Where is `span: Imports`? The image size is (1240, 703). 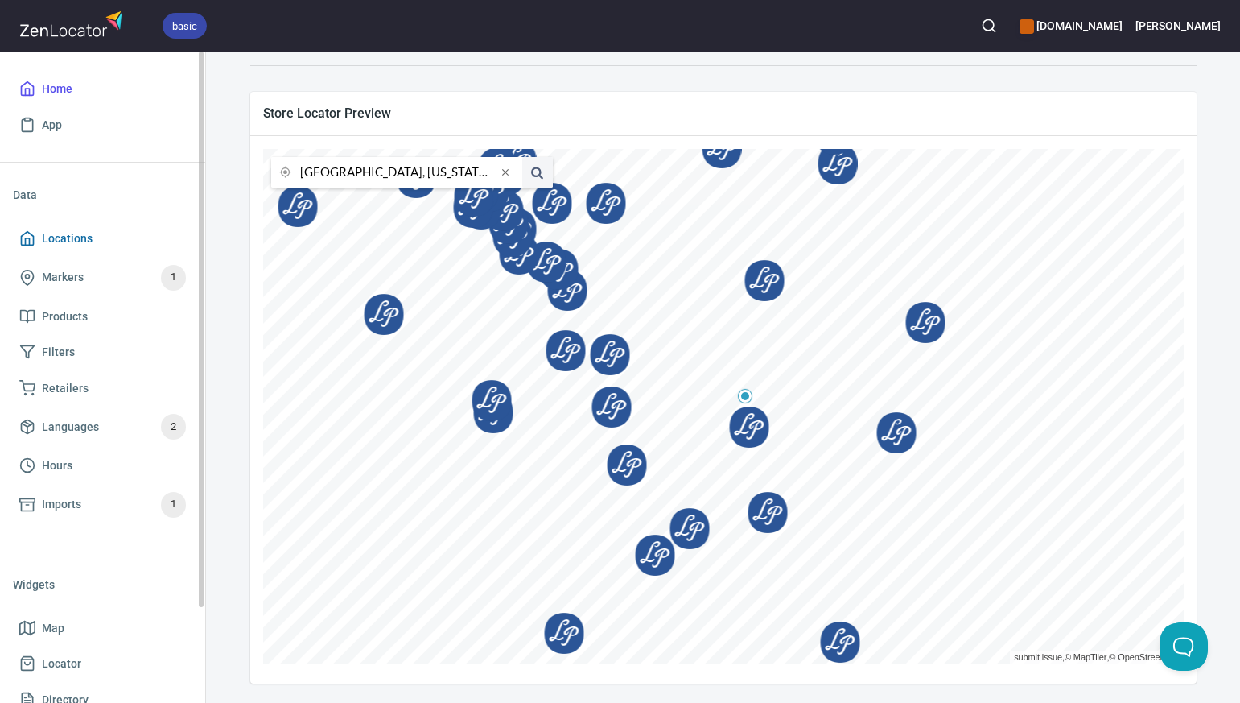
span: Imports is located at coordinates (61, 504).